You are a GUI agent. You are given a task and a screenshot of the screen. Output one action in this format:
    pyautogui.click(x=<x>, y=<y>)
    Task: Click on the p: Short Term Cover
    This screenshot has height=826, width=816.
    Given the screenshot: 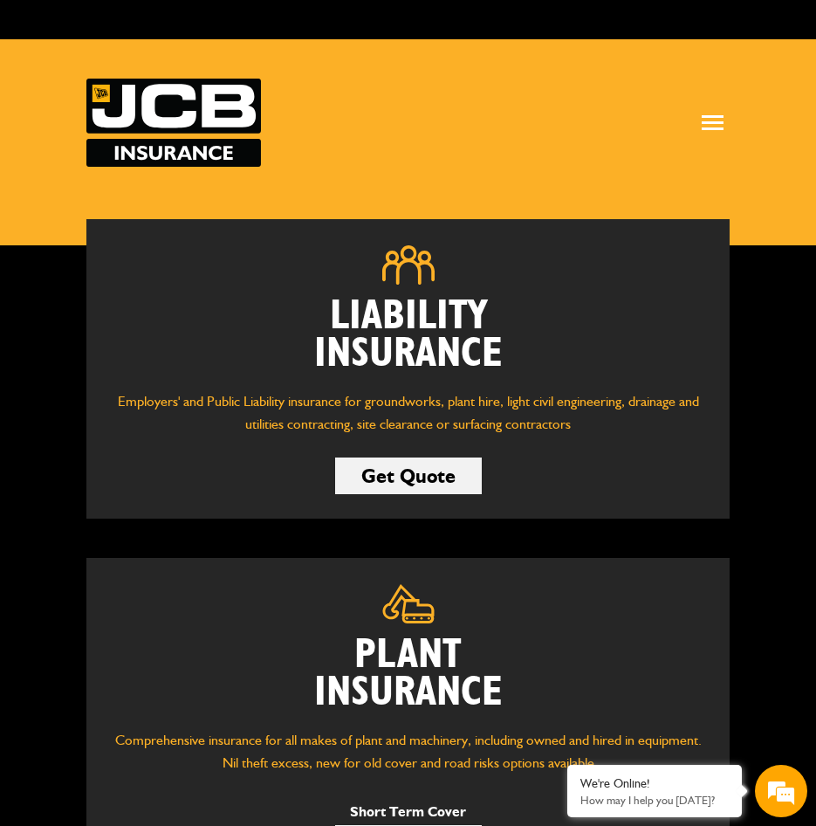 What is the action you would take?
    pyautogui.click(x=409, y=812)
    